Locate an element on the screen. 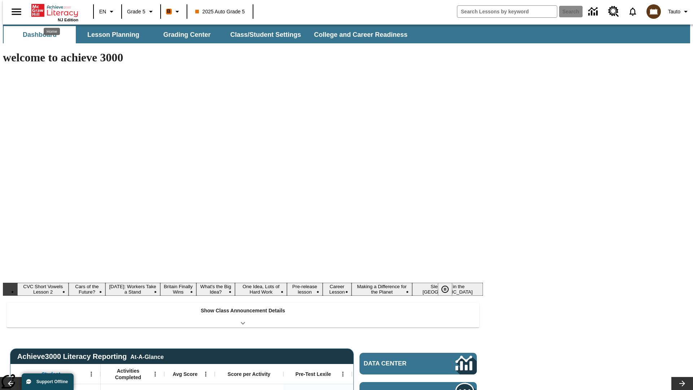  span: 2025 Auto Grade 5 is located at coordinates (220, 12).